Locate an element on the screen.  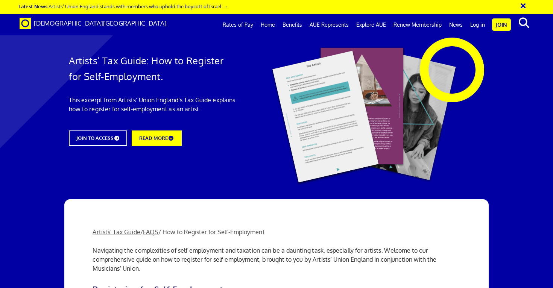
a: Home is located at coordinates (268, 25).